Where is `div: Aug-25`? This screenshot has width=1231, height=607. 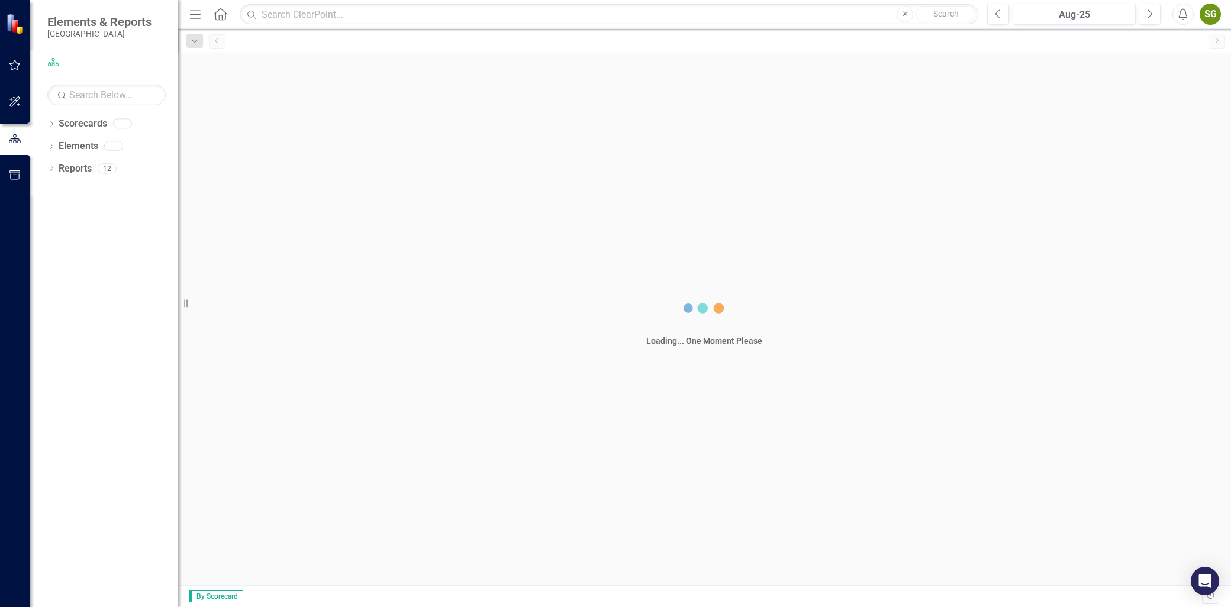
div: Aug-25 is located at coordinates (1074, 15).